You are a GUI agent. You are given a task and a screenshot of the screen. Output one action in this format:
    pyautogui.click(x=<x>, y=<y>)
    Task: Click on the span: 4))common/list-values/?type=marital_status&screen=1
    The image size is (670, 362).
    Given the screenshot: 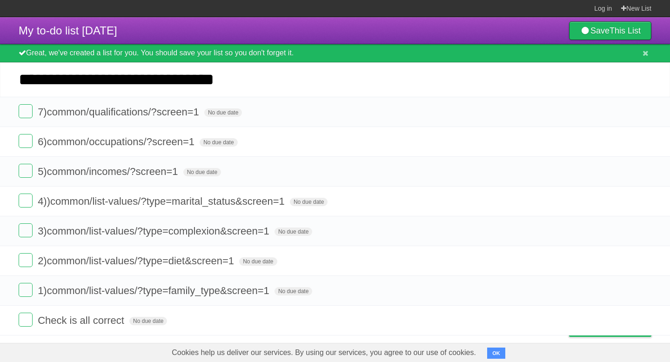 What is the action you would take?
    pyautogui.click(x=162, y=201)
    